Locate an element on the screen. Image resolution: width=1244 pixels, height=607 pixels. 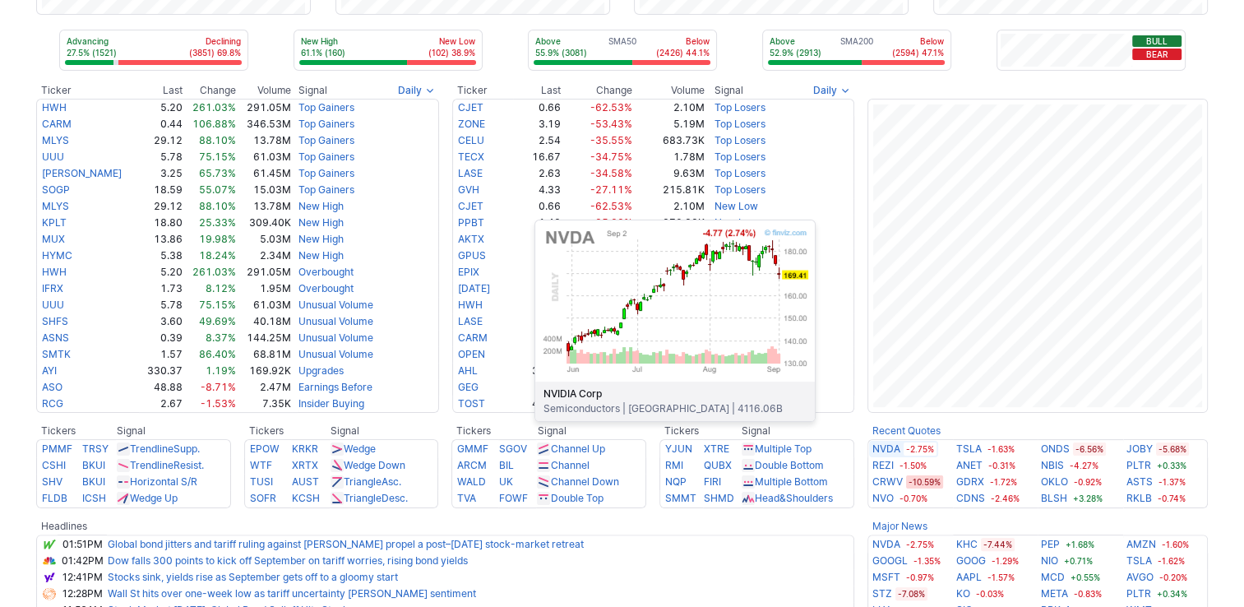
a: GEG is located at coordinates (468, 387).